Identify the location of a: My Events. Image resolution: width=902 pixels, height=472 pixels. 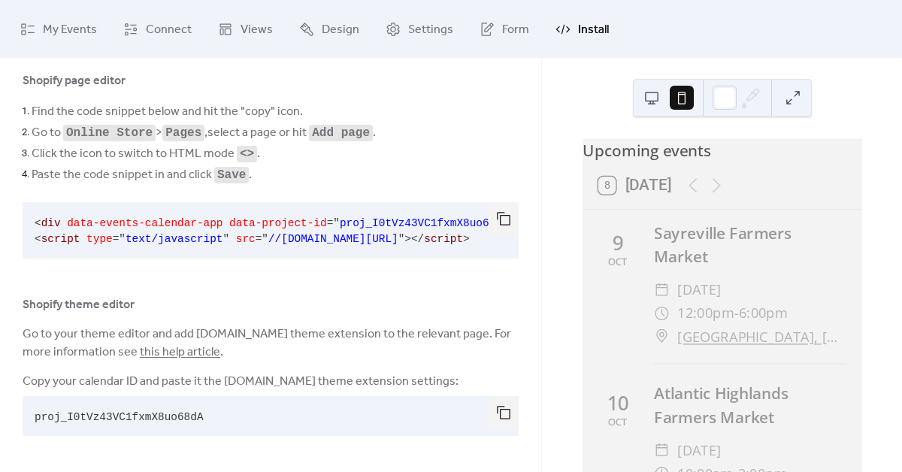
(59, 29).